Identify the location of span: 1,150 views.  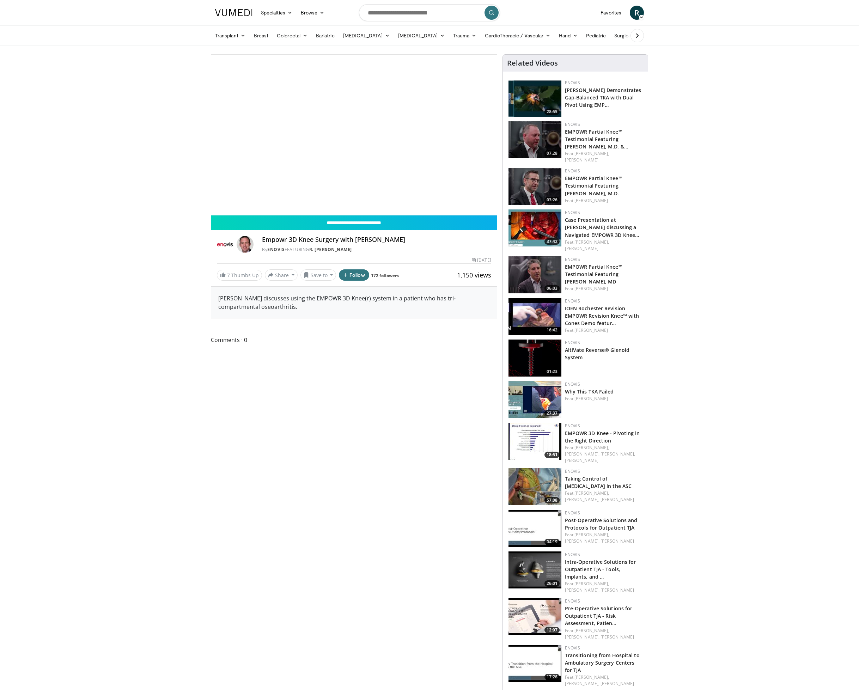
(474, 275).